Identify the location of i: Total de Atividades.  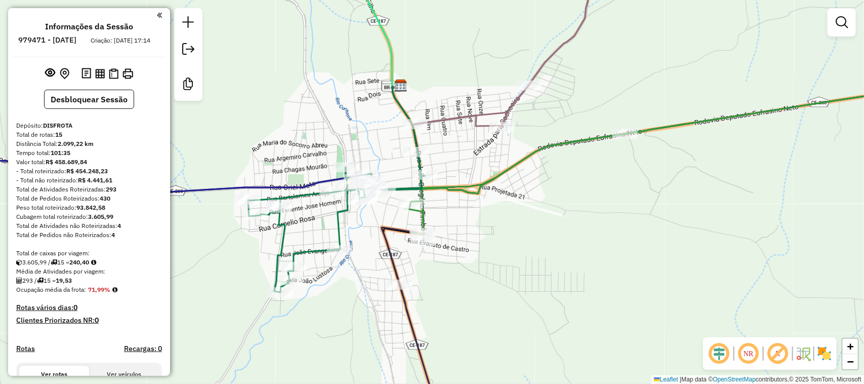
(19, 280).